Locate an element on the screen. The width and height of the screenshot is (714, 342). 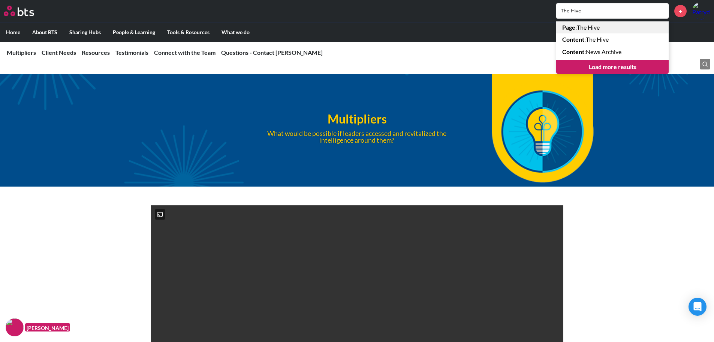
h1: Multipliers is located at coordinates (357, 119).